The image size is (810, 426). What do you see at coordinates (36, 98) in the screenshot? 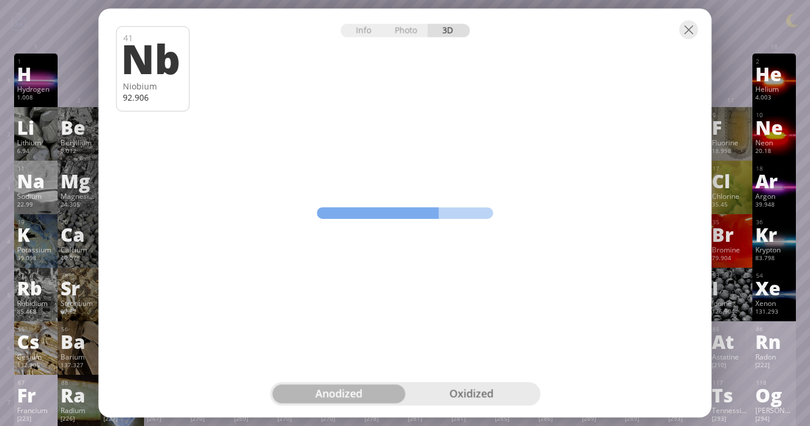
I see `div: 1.008` at bounding box center [36, 98].